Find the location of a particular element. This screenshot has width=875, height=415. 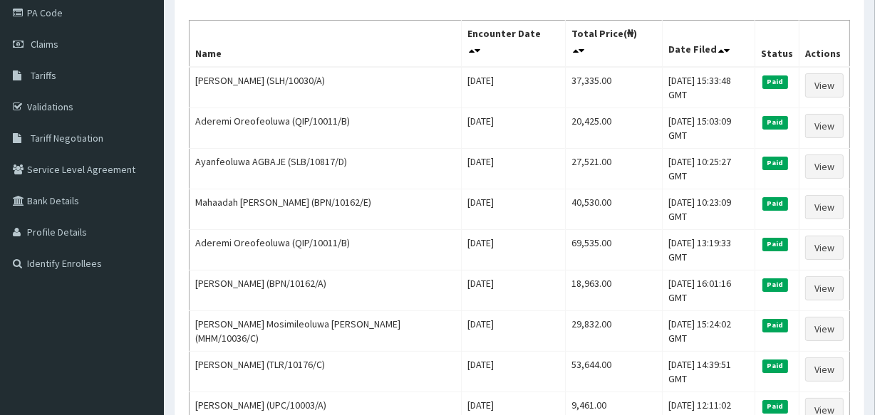

span: Tariff Negotiation is located at coordinates (67, 138).